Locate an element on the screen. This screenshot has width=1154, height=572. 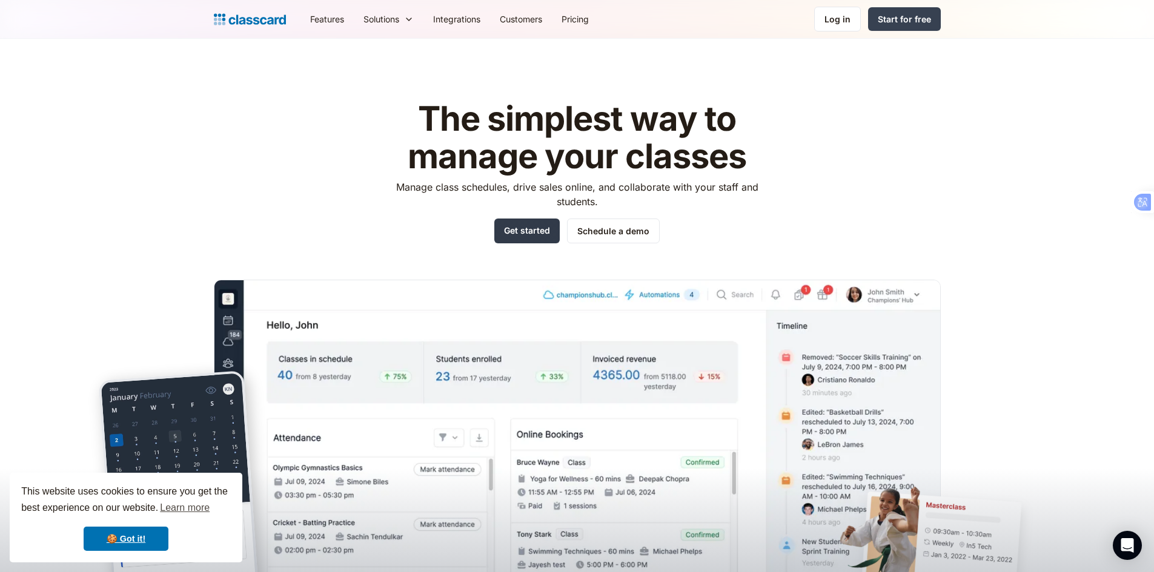
span: This website uses cookies to ensure you get the best experience on our website. is located at coordinates (126, 501).